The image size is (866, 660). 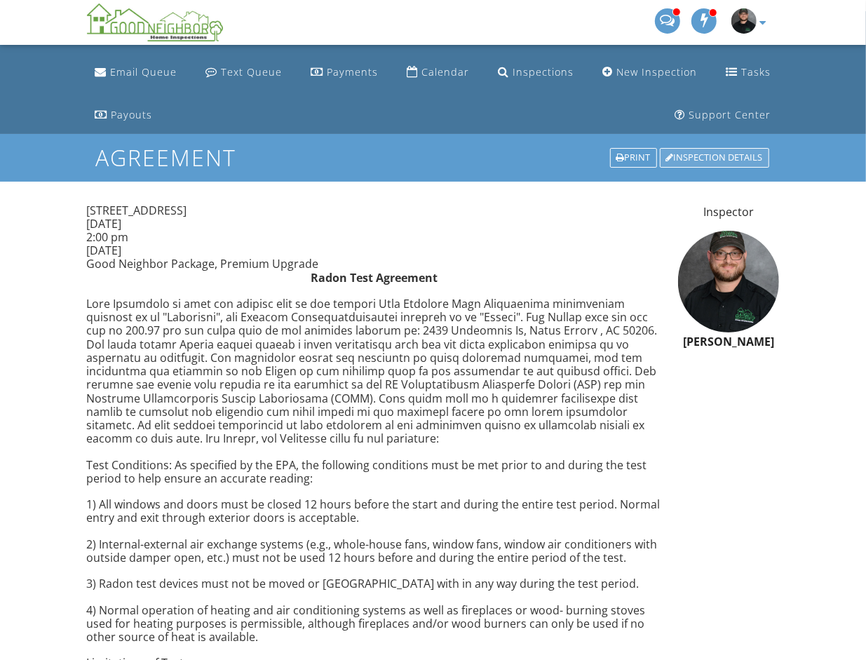 I want to click on span: 4) Normal operation of heating and air conditioning systems as well as fireplaces or wood- burnin..., so click(x=366, y=624).